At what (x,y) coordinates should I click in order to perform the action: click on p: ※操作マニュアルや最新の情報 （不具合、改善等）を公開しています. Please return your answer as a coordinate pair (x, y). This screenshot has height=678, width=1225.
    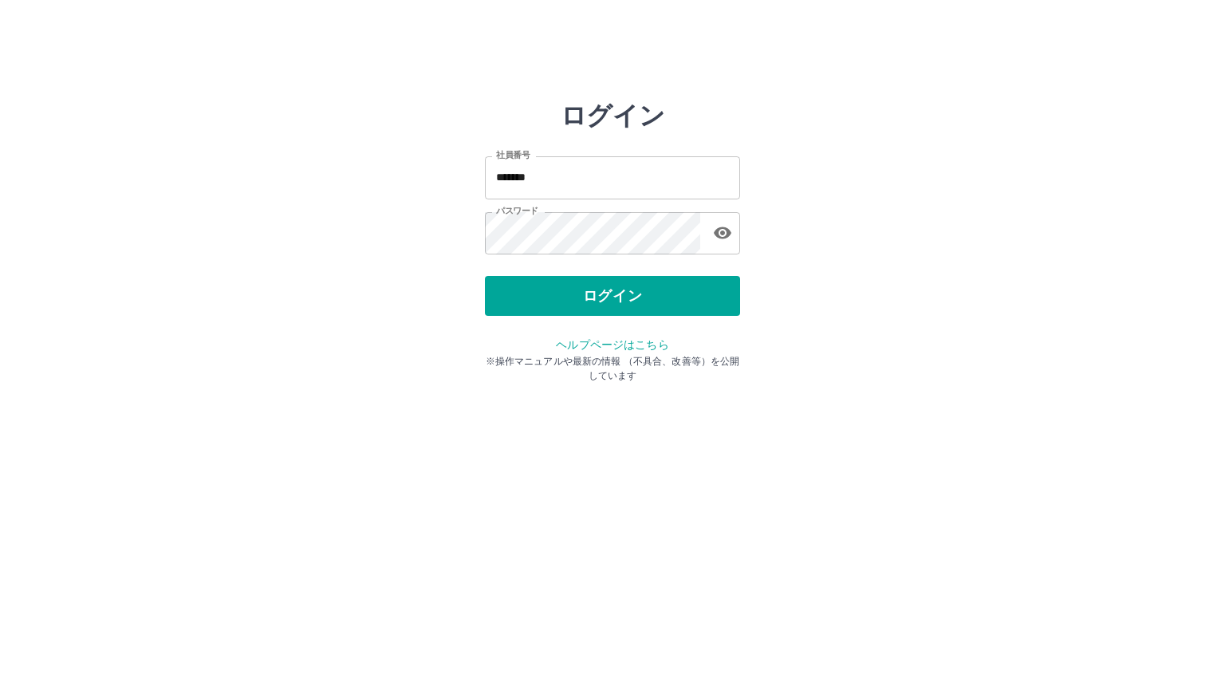
    Looking at the image, I should click on (612, 368).